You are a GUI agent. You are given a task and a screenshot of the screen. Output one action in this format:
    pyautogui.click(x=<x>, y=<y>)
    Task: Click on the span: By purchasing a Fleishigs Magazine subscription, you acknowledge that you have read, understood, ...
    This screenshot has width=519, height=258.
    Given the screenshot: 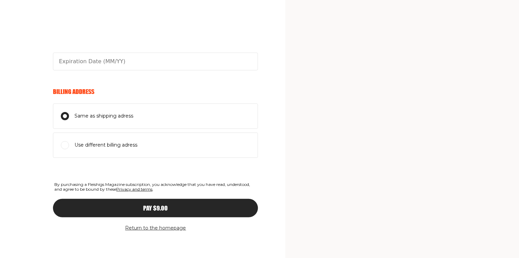 What is the action you would take?
    pyautogui.click(x=156, y=187)
    